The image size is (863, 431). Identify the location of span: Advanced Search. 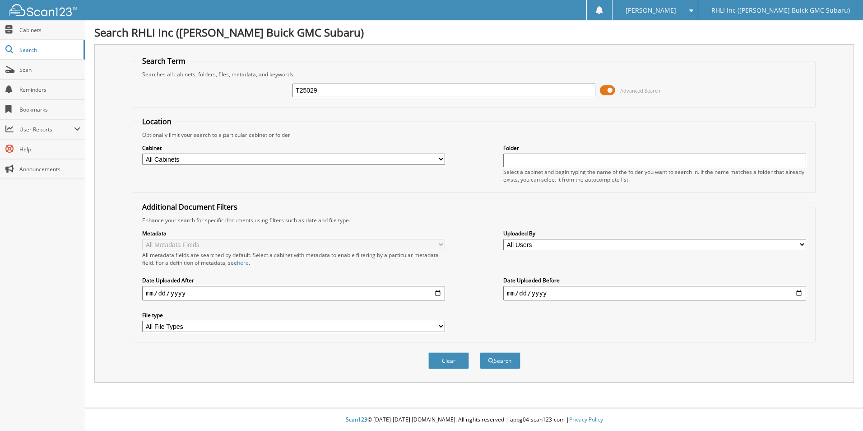
(640, 90).